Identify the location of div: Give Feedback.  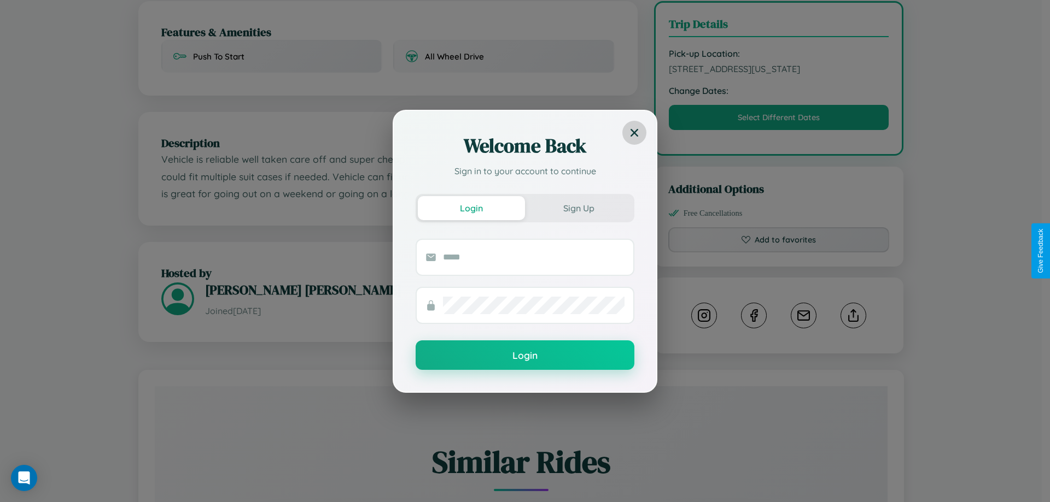
(1041, 251).